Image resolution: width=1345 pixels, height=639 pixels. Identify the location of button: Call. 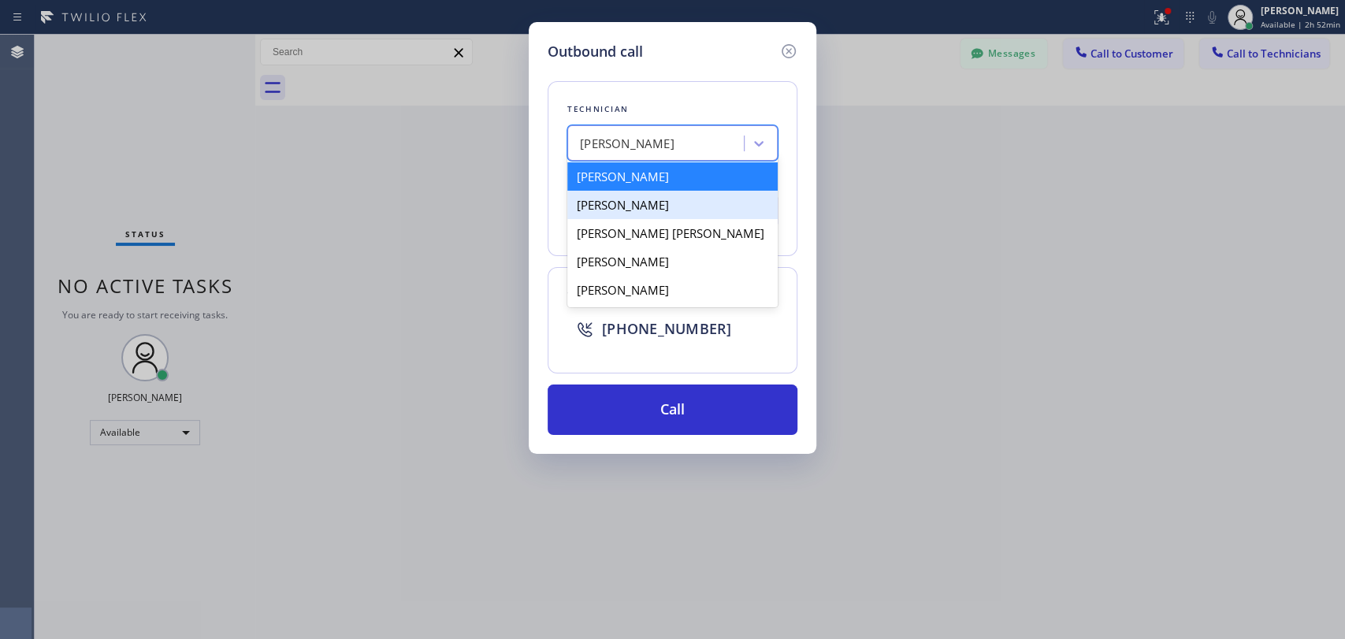
(672, 410).